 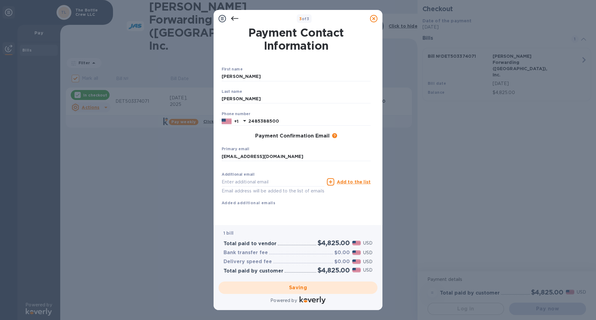 What do you see at coordinates (301, 19) in the screenshot?
I see `span: 3` at bounding box center [301, 19].